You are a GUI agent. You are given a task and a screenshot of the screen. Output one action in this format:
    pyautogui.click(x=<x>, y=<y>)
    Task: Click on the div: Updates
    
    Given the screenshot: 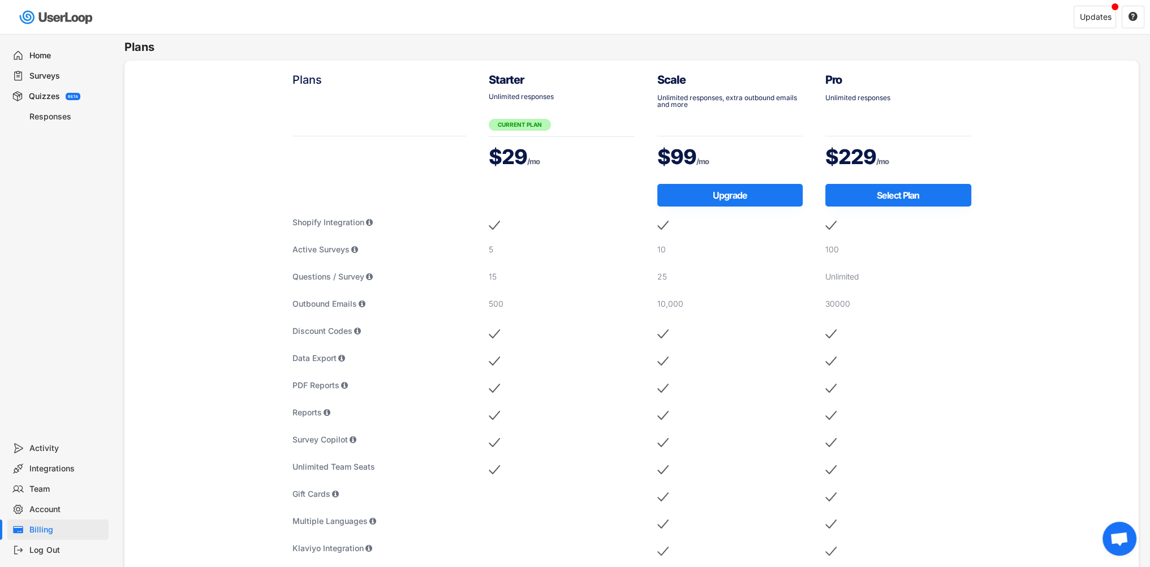 What is the action you would take?
    pyautogui.click(x=1096, y=17)
    